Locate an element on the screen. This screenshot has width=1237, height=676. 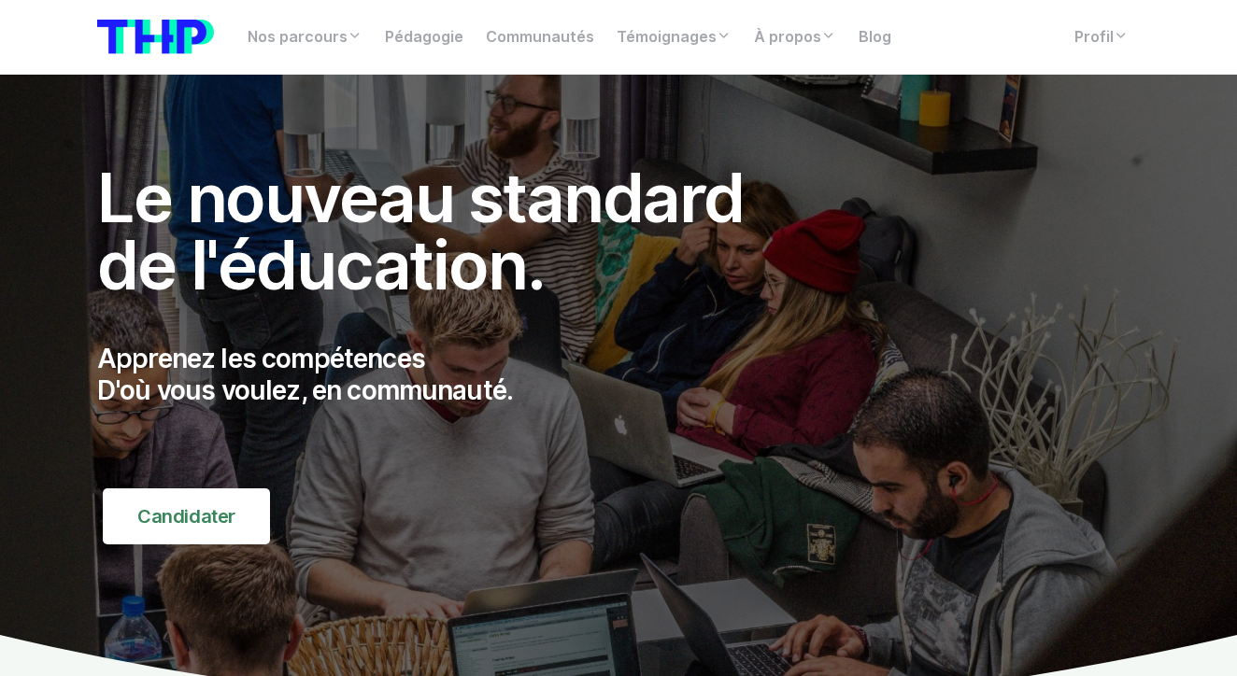
a: Candidater is located at coordinates (186, 517).